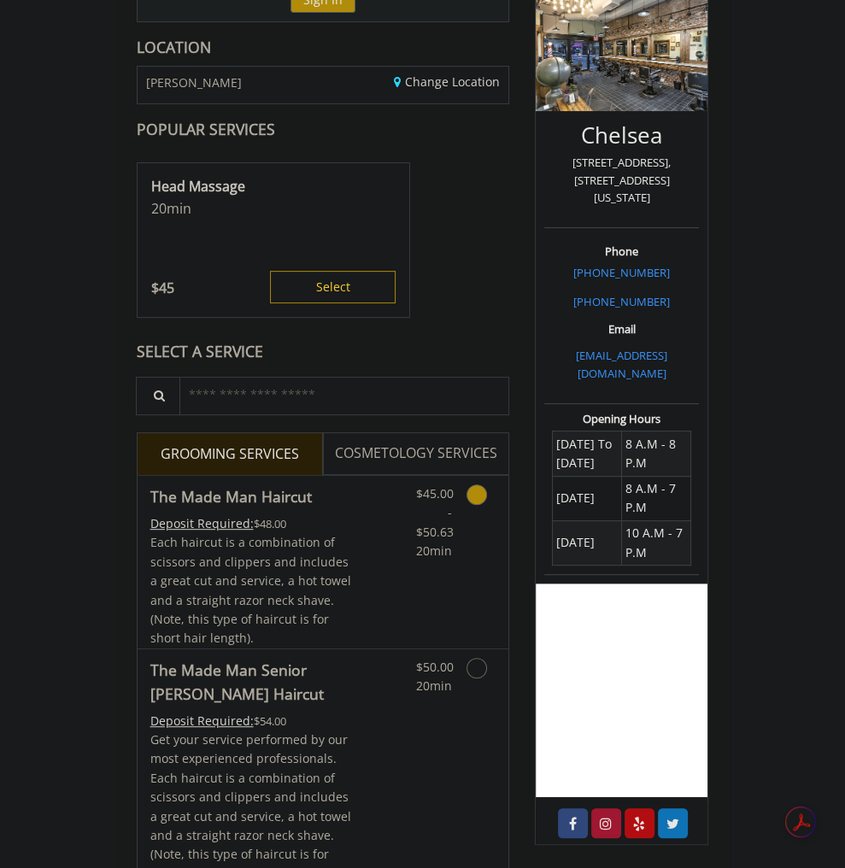 The image size is (845, 868). What do you see at coordinates (323, 351) in the screenshot?
I see `div: SELECT A SERVICE` at bounding box center [323, 351].